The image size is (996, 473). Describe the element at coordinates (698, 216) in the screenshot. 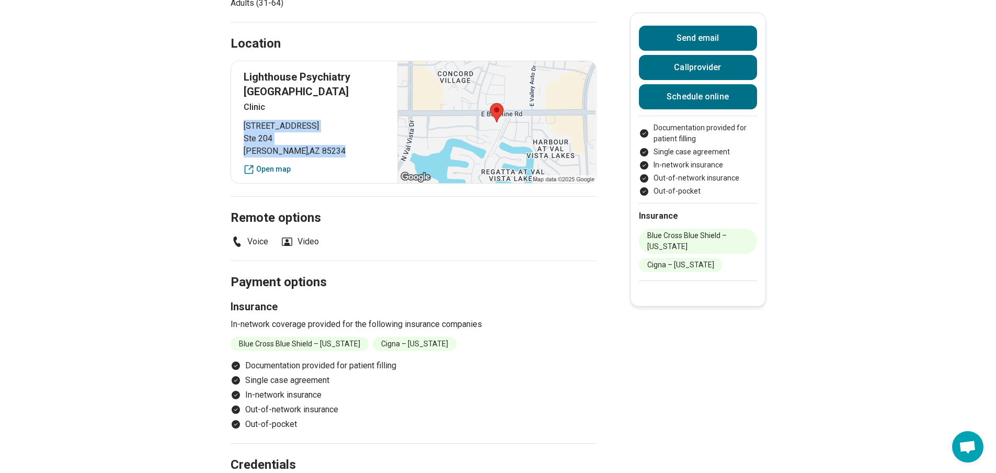

I see `h2: Insurance` at that location.